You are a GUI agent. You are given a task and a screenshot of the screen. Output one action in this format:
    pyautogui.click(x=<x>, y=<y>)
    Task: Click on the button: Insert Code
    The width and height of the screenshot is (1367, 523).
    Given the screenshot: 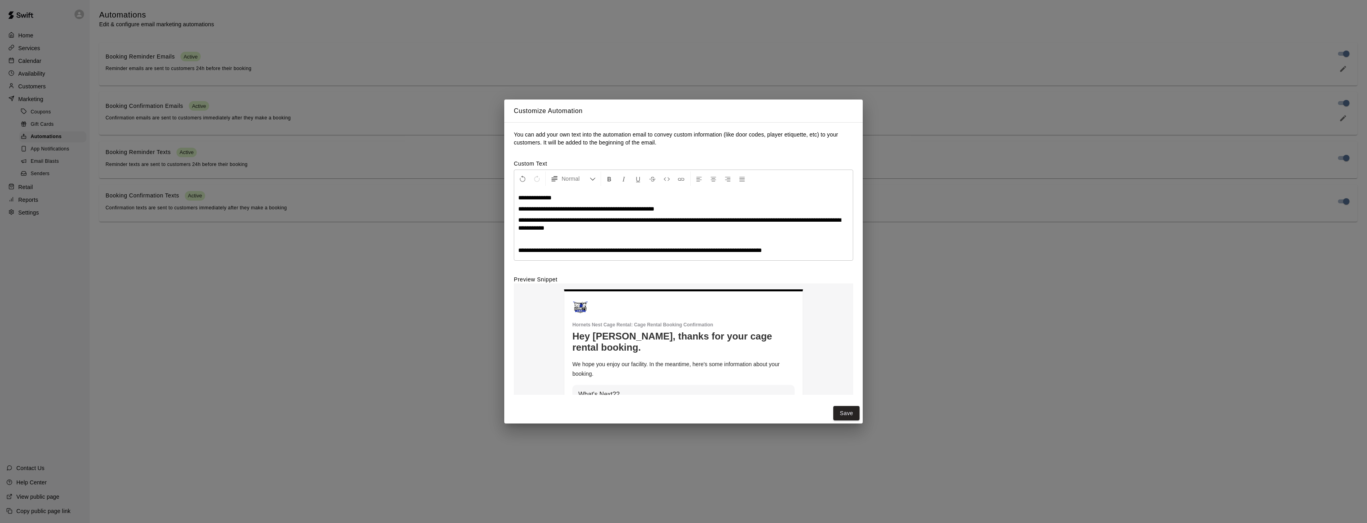 What is the action you would take?
    pyautogui.click(x=667, y=179)
    